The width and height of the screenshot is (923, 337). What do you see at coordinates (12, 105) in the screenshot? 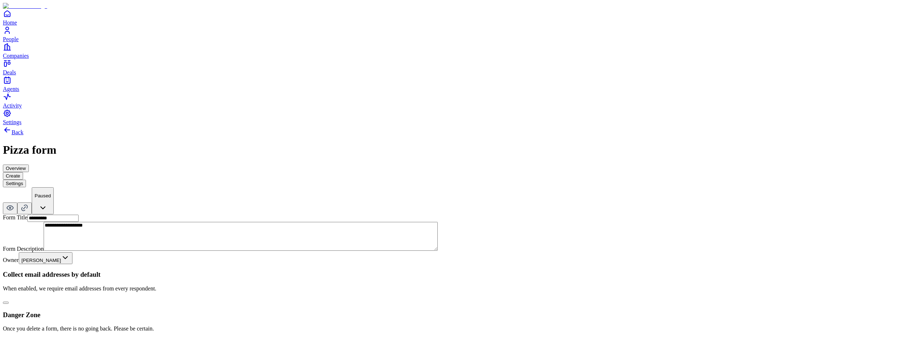
I see `span: Activity` at bounding box center [12, 105].